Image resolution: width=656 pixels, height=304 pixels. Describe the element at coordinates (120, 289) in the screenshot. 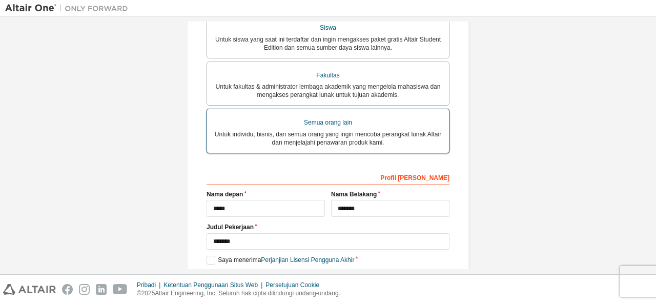

I see `img: youtube.svg` at that location.